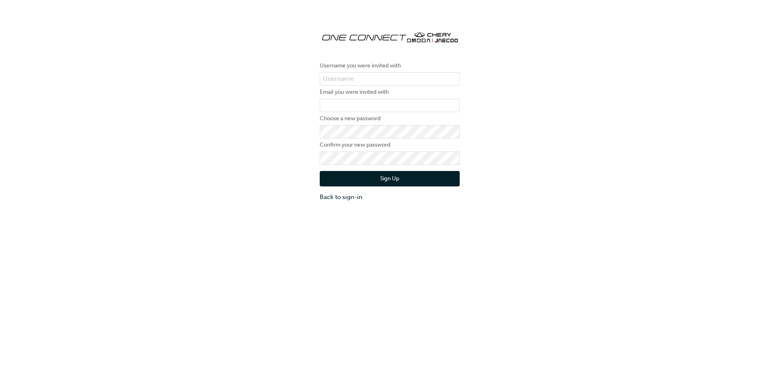 The image size is (779, 370). What do you see at coordinates (390, 119) in the screenshot?
I see `label: Choose a new password` at bounding box center [390, 119].